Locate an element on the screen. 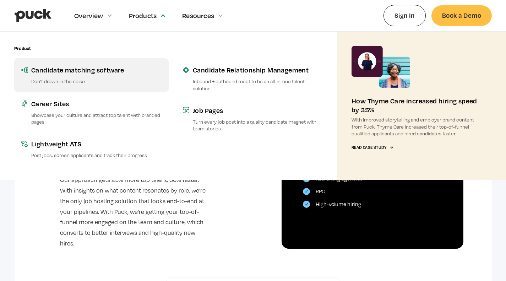  div: High-volume hiring is located at coordinates (338, 204).